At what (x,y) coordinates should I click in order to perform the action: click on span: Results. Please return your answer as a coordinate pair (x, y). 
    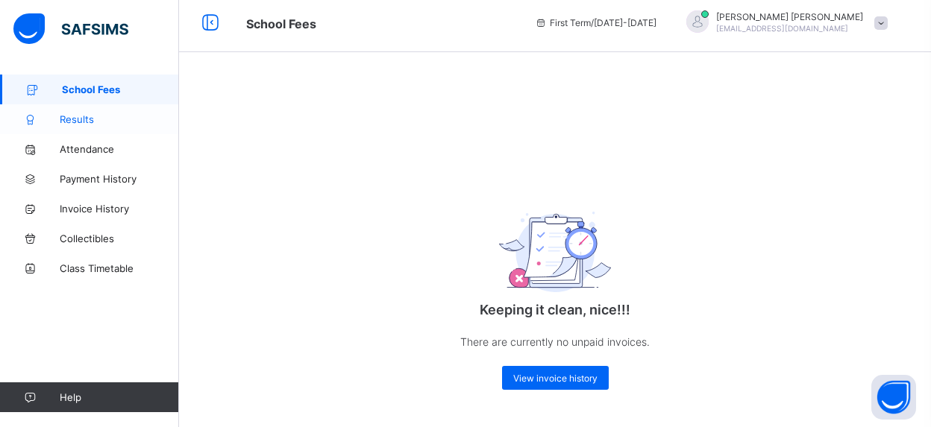
    Looking at the image, I should click on (119, 119).